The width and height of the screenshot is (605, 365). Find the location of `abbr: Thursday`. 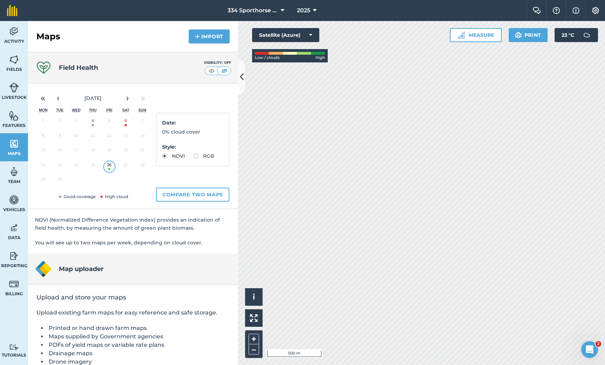

abbr: Thursday is located at coordinates (93, 110).